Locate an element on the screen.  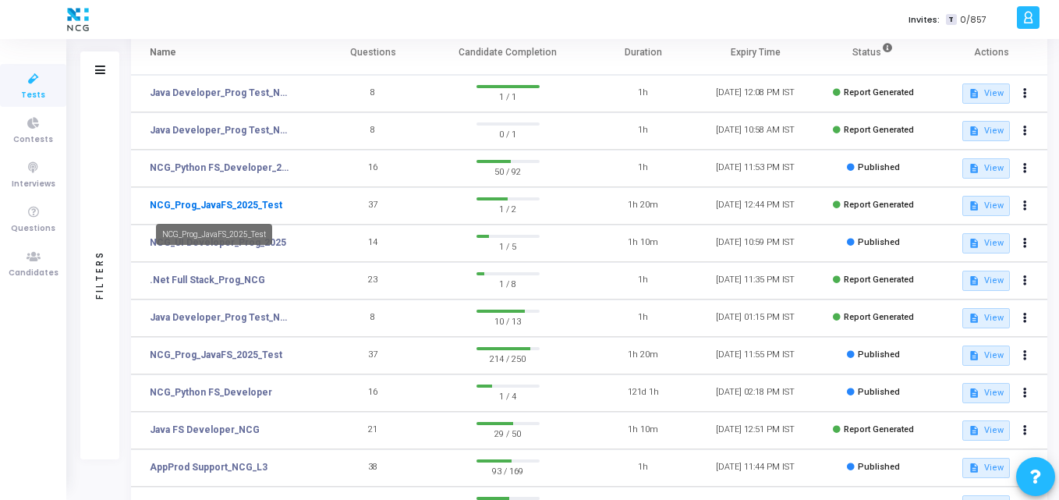
a: .Net Full Stack_Prog_NCG is located at coordinates (207, 280).